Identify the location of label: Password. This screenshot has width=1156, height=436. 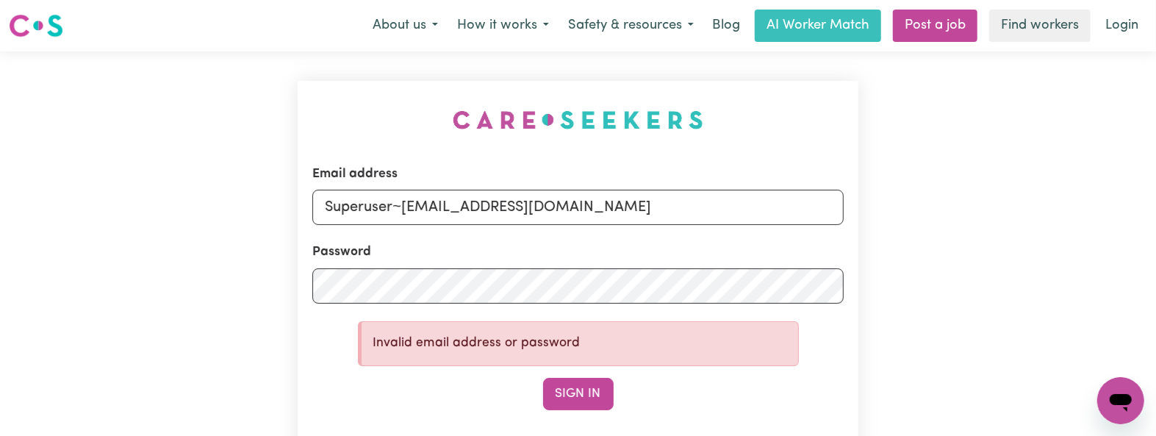
(342, 252).